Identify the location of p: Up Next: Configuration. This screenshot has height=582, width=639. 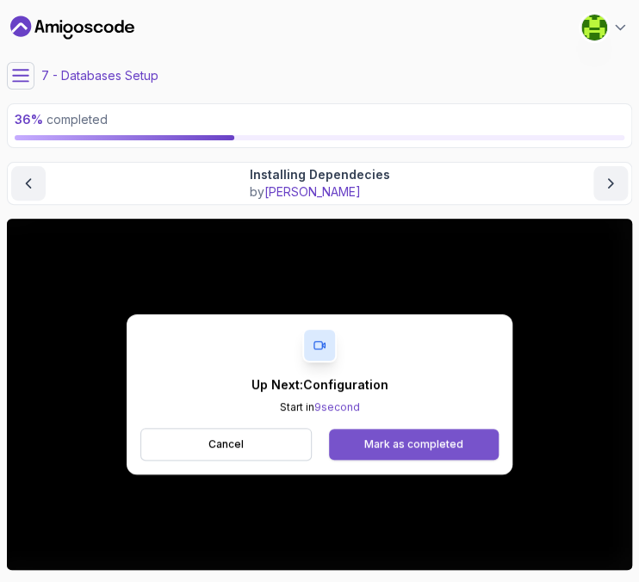
(320, 385).